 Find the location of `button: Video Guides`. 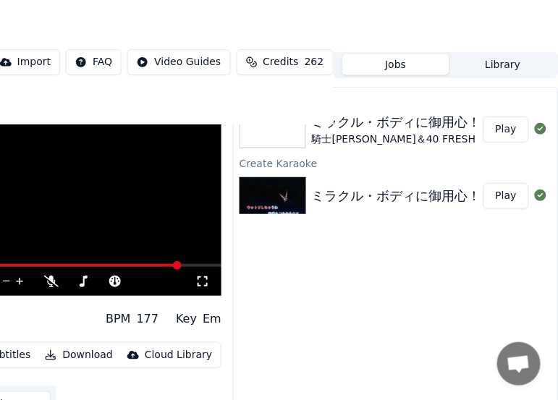

button: Video Guides is located at coordinates (179, 62).